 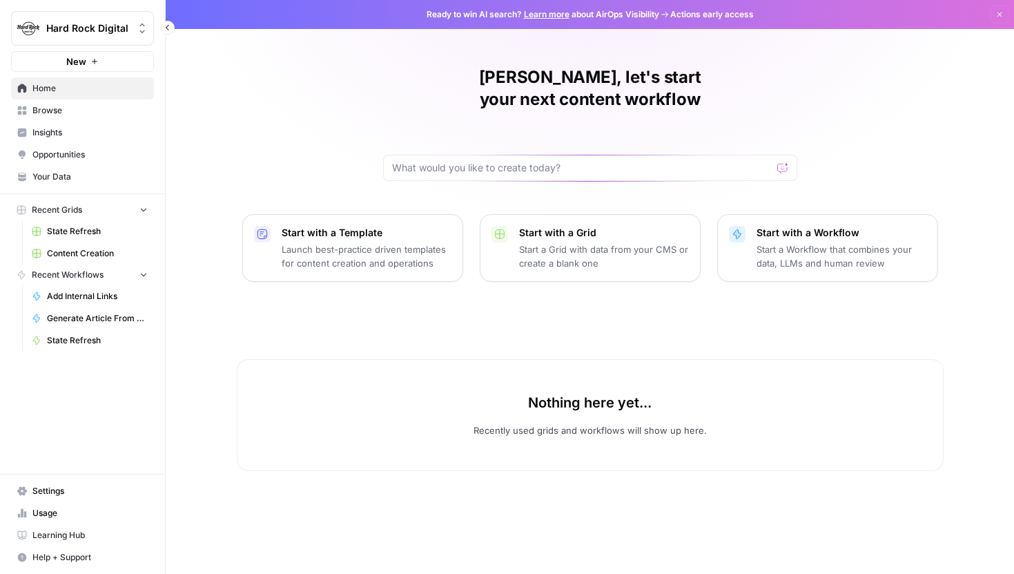 I want to click on span: New, so click(x=76, y=61).